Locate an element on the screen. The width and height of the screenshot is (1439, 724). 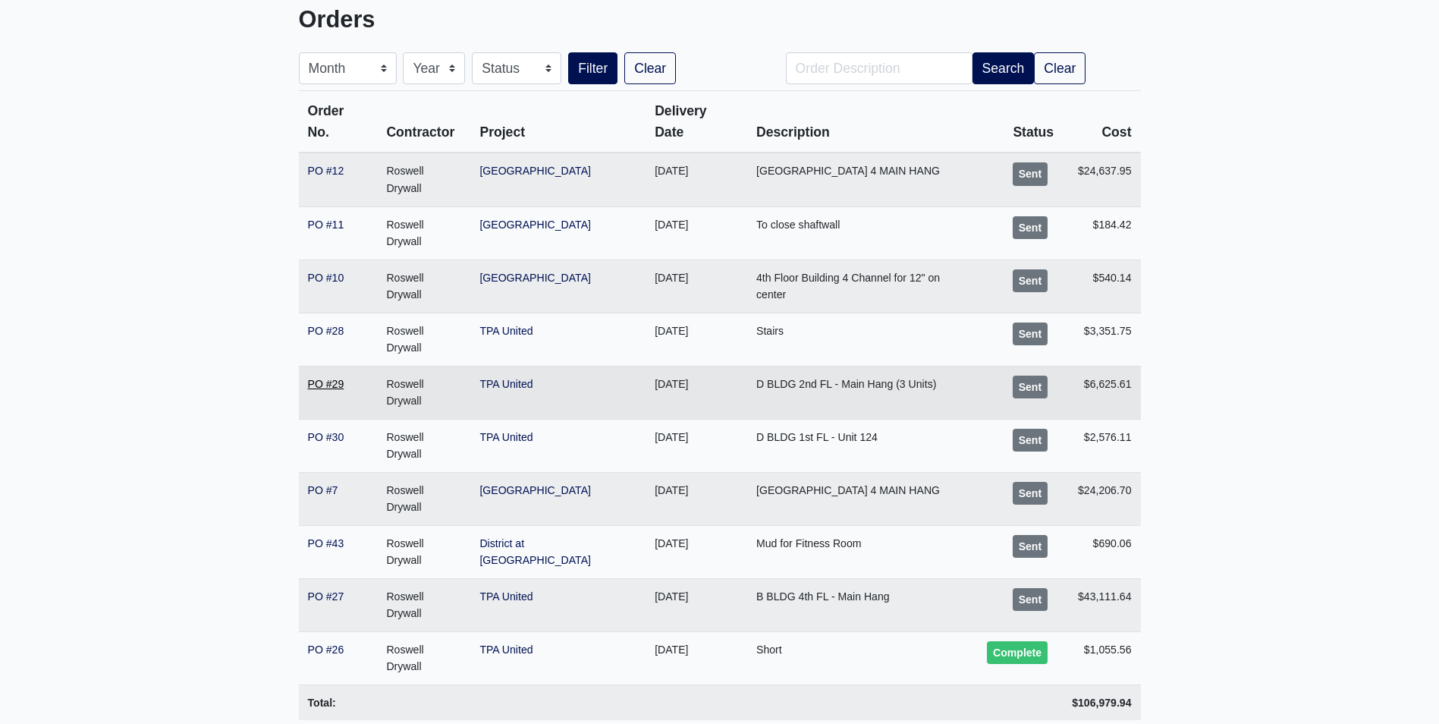
td: $690.06 is located at coordinates (1102, 552).